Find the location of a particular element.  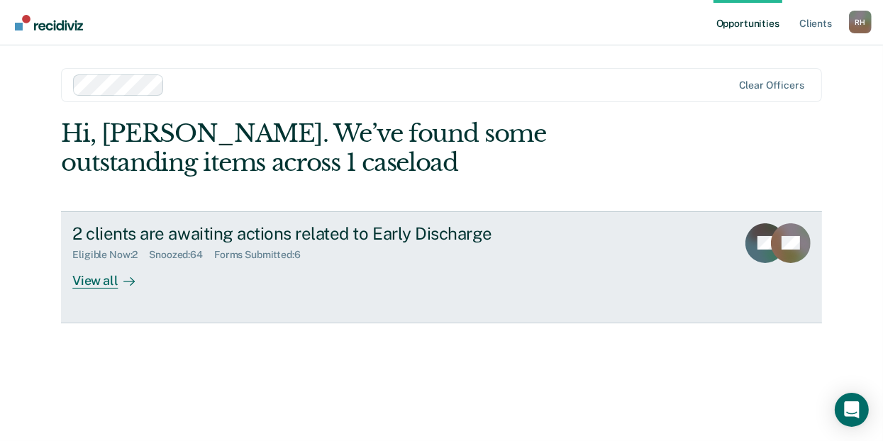

img: Recidiviz is located at coordinates (49, 23).